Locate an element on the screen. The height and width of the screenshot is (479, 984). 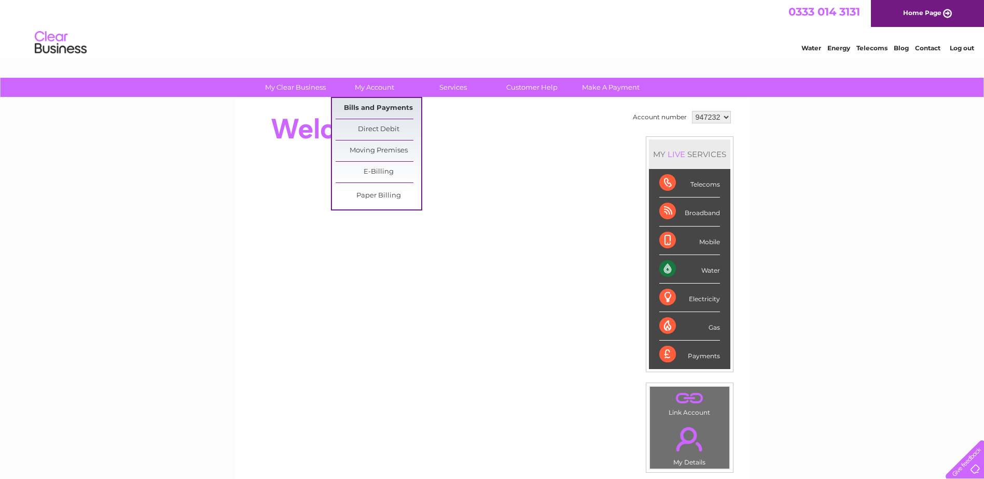
a: Blog is located at coordinates (901, 48).